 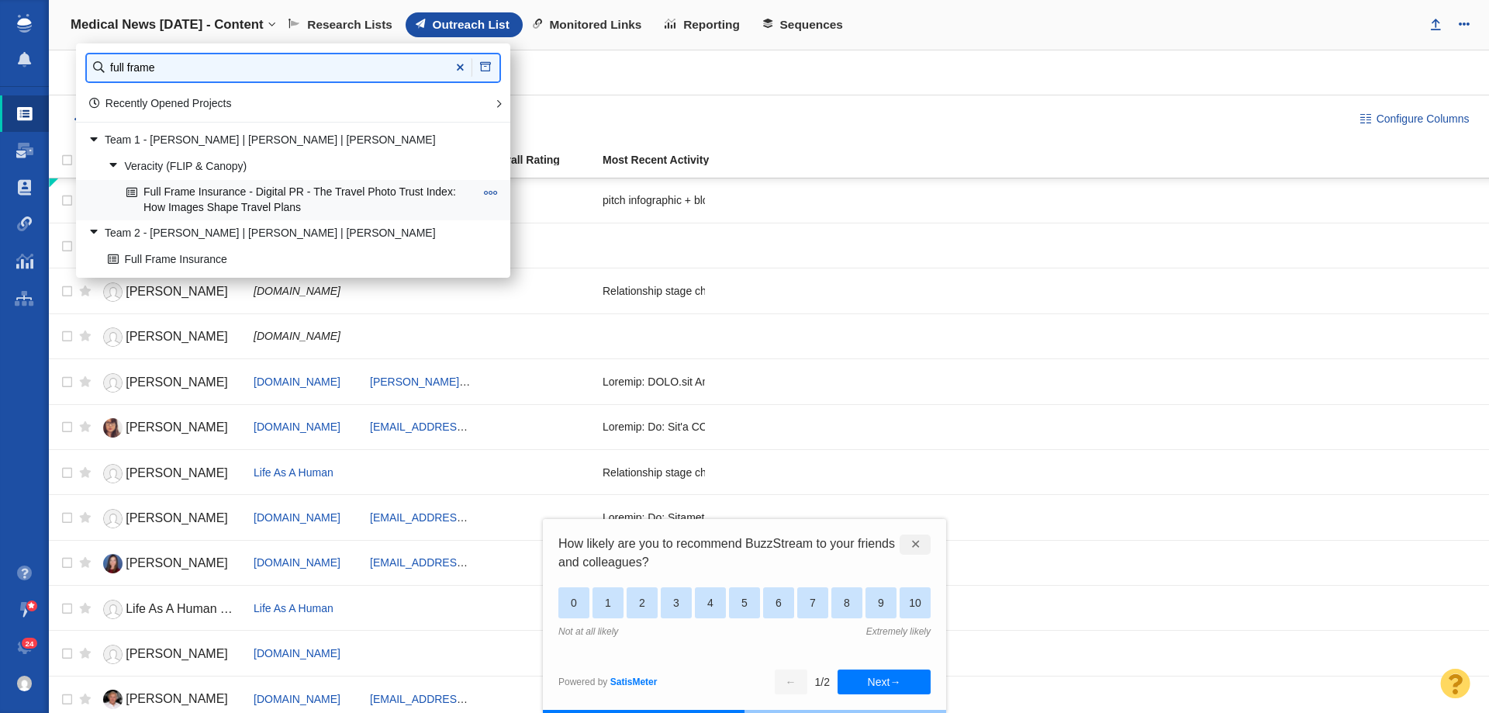 I want to click on img: buzzstream_logo_iconsimple.png, so click(x=24, y=23).